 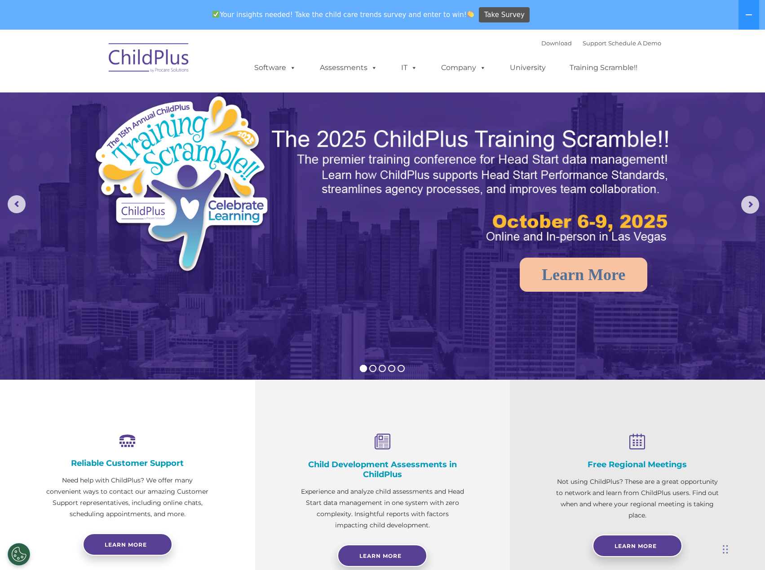 What do you see at coordinates (463, 68) in the screenshot?
I see `a: Company` at bounding box center [463, 68].